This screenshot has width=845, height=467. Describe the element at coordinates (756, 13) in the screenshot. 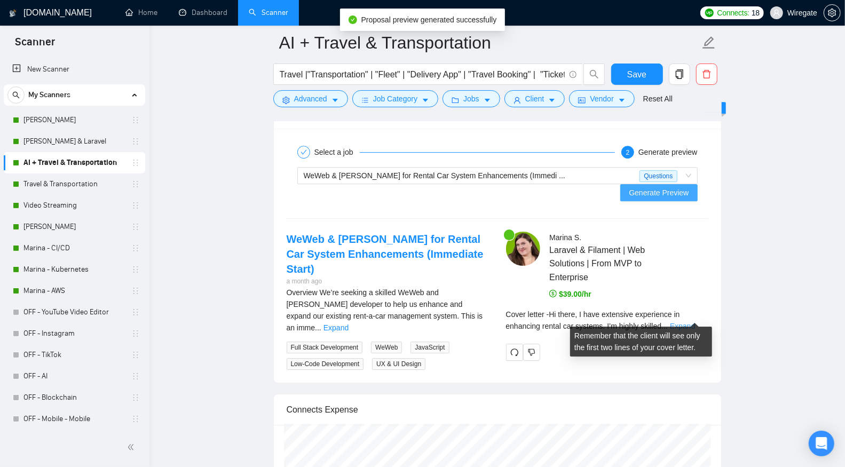

I see `span: 18` at that location.